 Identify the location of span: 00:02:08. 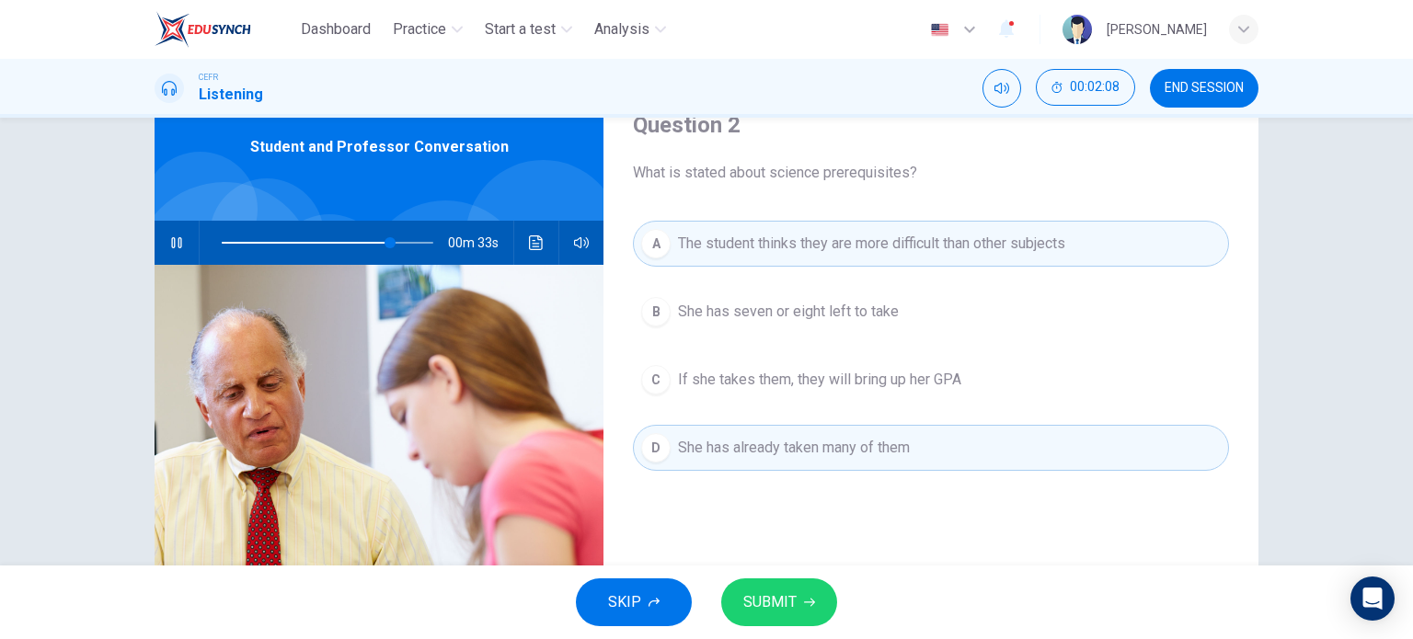
(1095, 87).